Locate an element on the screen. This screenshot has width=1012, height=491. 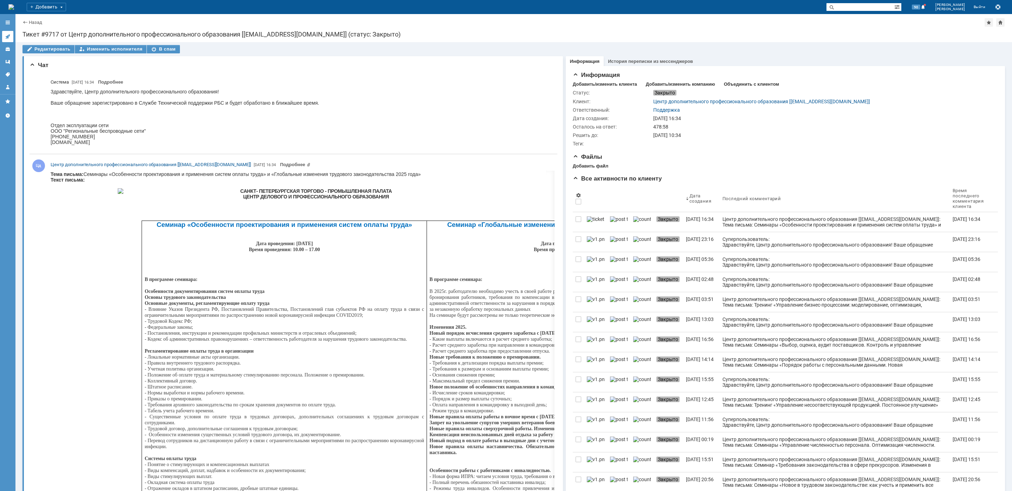
a: История переписки из мессенджеров is located at coordinates (651, 61).